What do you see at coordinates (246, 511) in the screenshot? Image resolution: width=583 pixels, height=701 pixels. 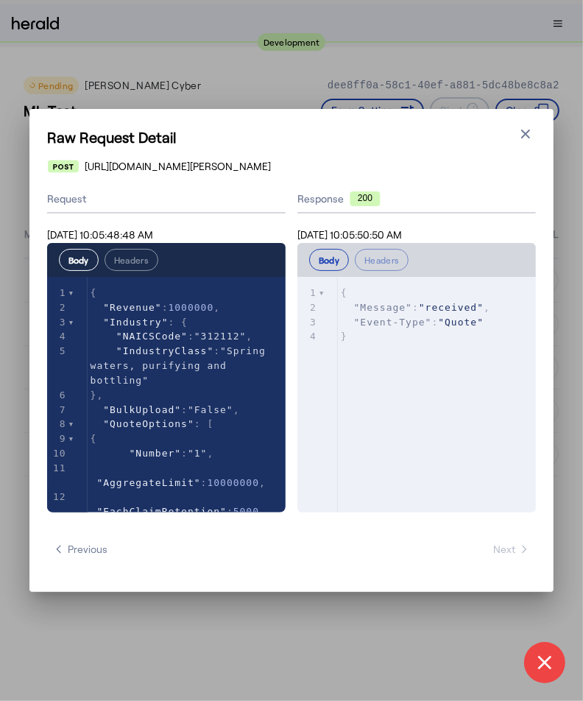 I see `span: 5000` at bounding box center [246, 511].